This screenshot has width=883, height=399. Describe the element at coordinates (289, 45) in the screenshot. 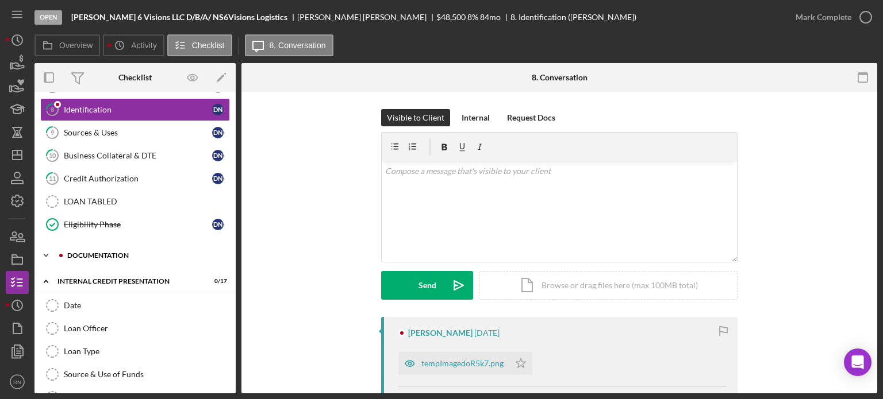

I see `button: 8. Conversation` at that location.